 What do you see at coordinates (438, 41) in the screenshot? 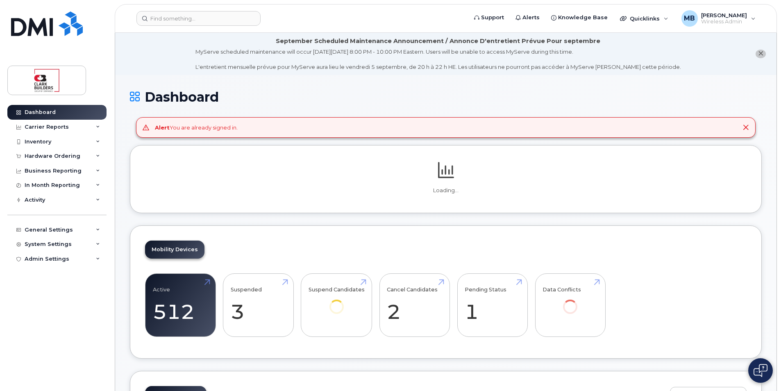
I see `div: September Scheduled Maintenance Announcement / Annonce D'entretient Prévue Pour septembre` at bounding box center [438, 41].